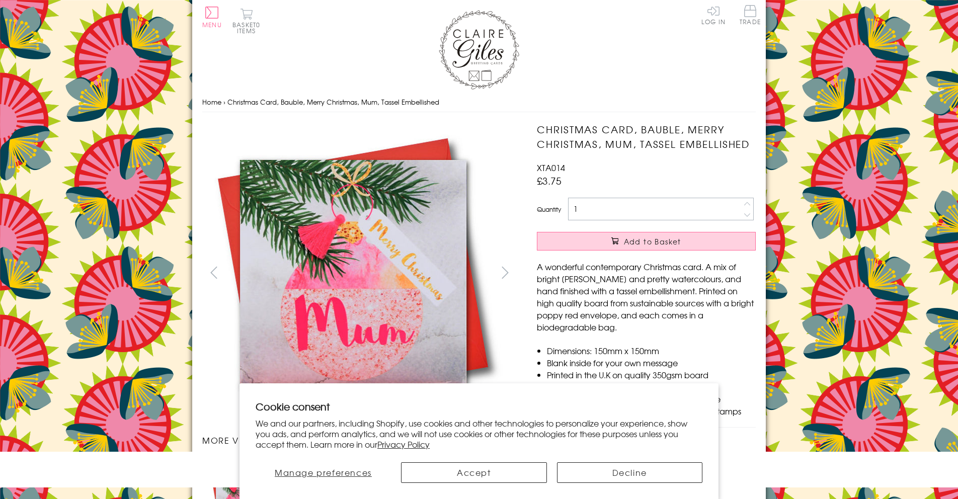  I want to click on a: Privacy Policy, so click(403, 444).